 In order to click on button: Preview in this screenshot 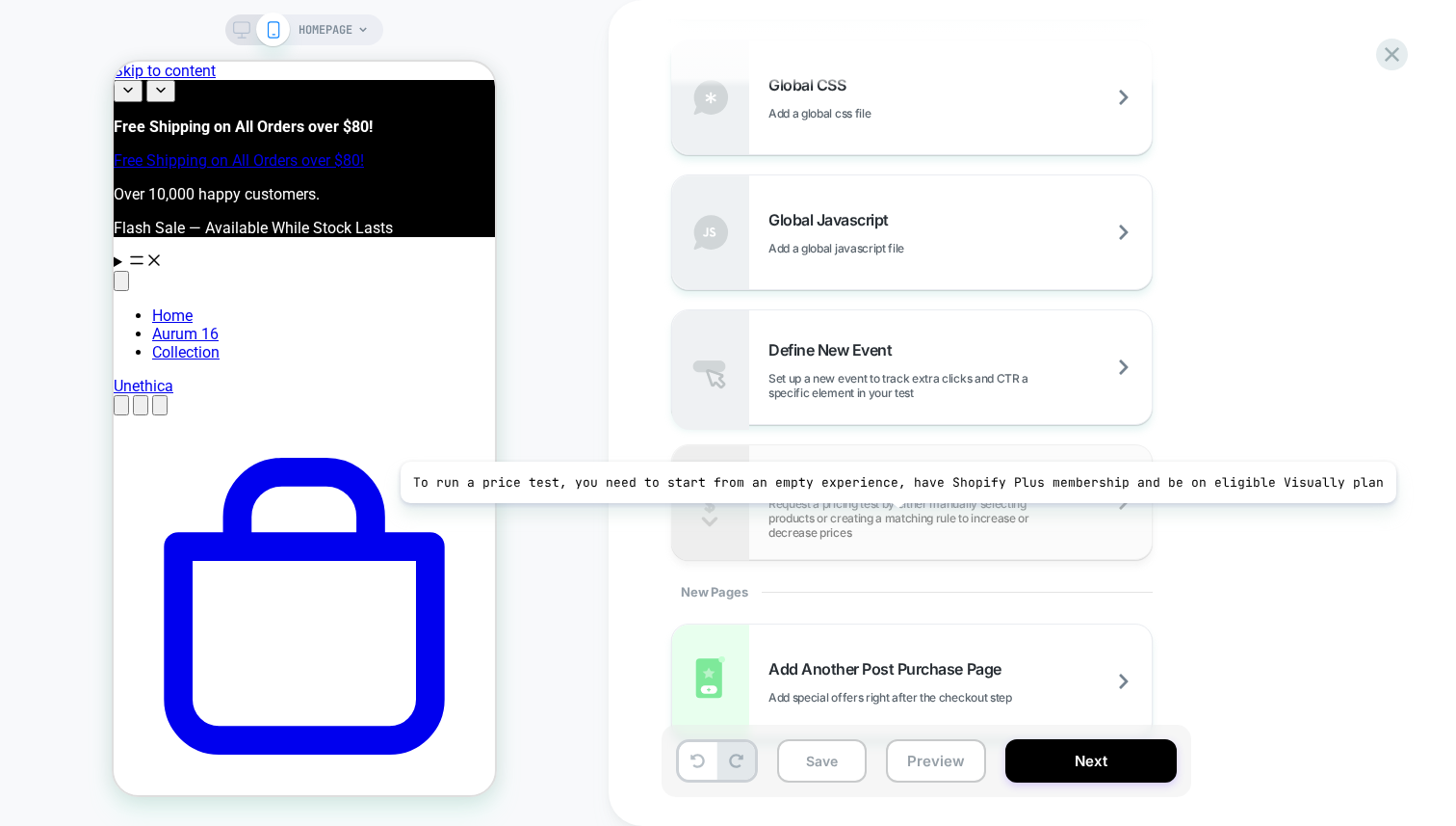, I will do `click(936, 760)`.